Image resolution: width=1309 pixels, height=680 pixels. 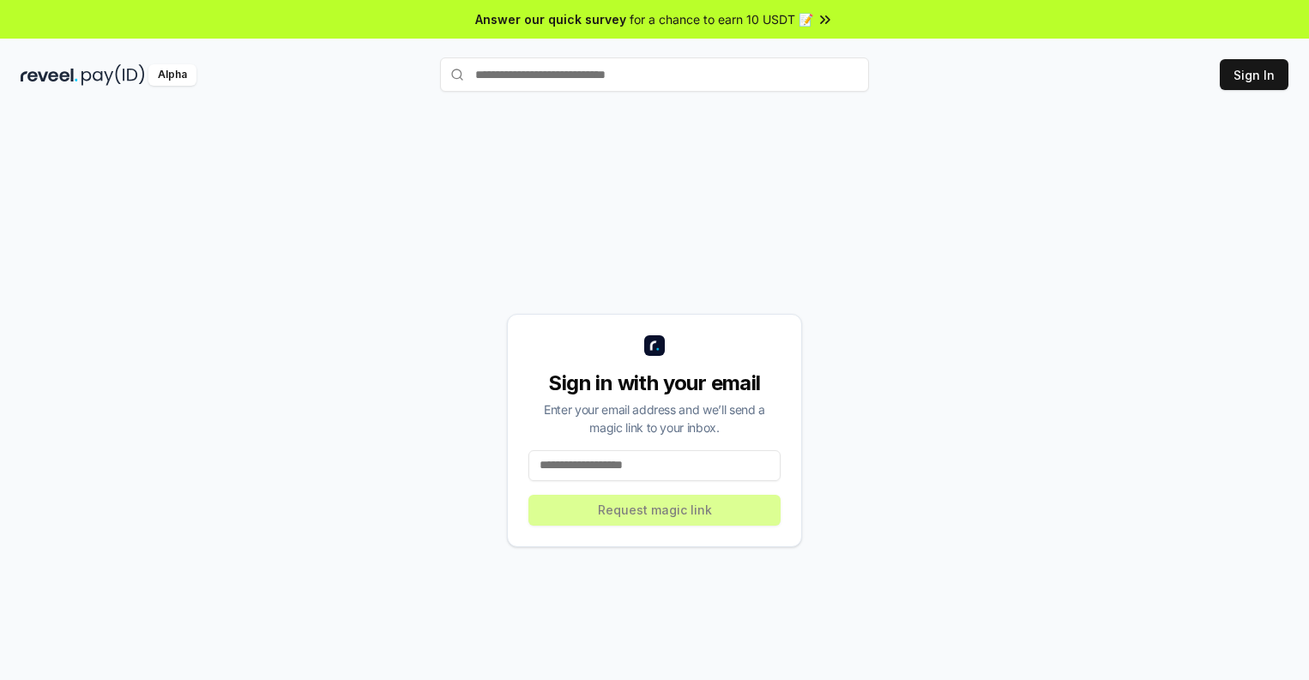 I want to click on img: reveel_dark, so click(x=49, y=75).